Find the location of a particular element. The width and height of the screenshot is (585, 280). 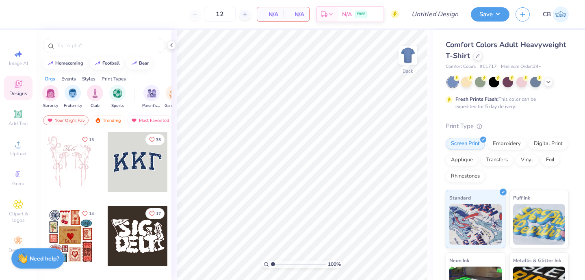

div: filter for Game Day is located at coordinates (174, 97).